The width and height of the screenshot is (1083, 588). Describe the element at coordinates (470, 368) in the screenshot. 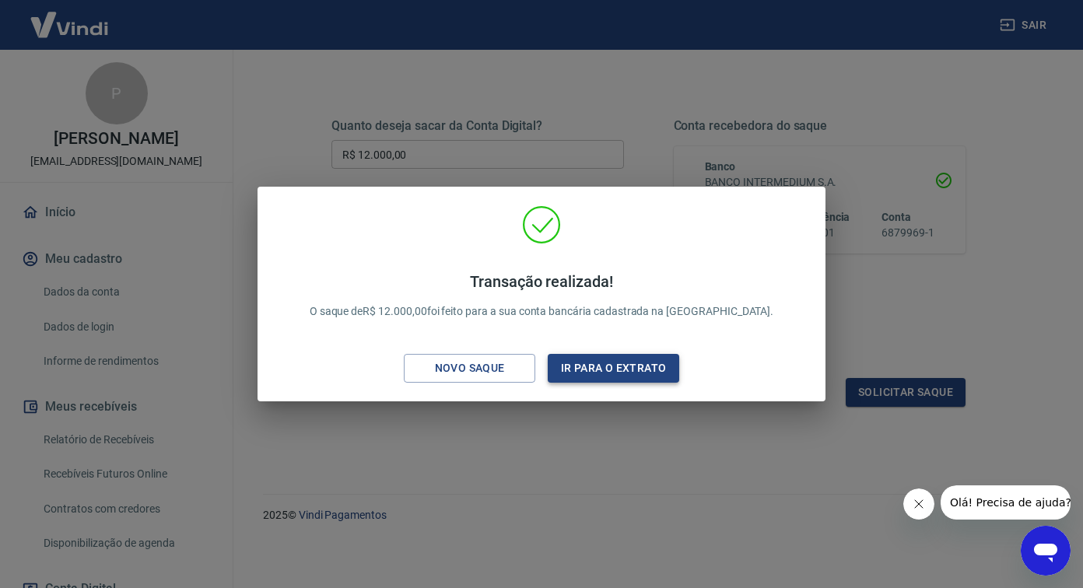

I see `div: Novo saque` at that location.